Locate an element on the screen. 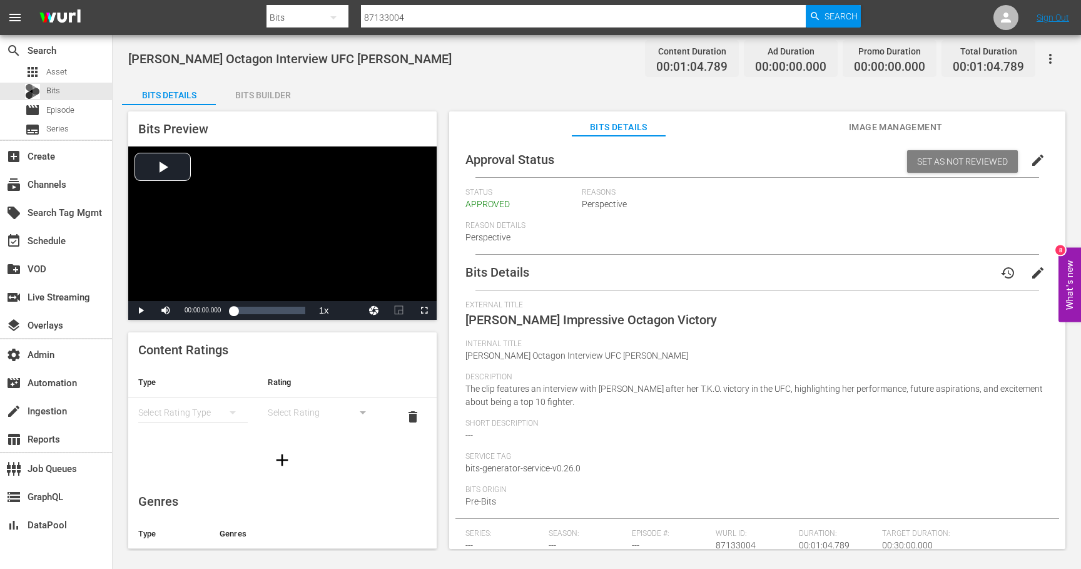 Image resolution: width=1081 pixels, height=569 pixels. span: DataPool is located at coordinates (14, 525).